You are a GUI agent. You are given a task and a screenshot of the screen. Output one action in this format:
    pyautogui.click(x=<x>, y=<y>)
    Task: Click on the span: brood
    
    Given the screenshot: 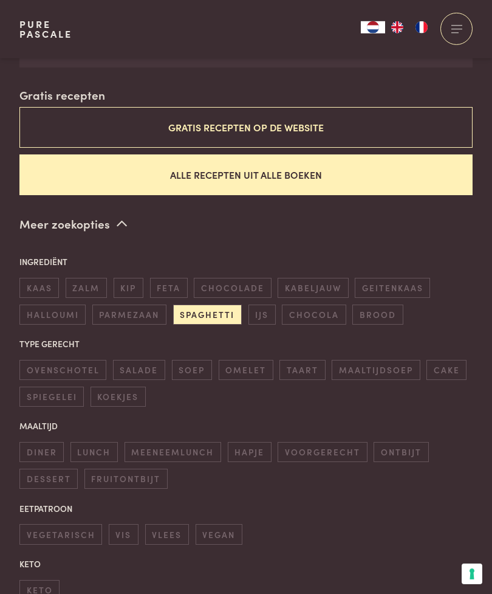 What is the action you would take?
    pyautogui.click(x=377, y=314)
    